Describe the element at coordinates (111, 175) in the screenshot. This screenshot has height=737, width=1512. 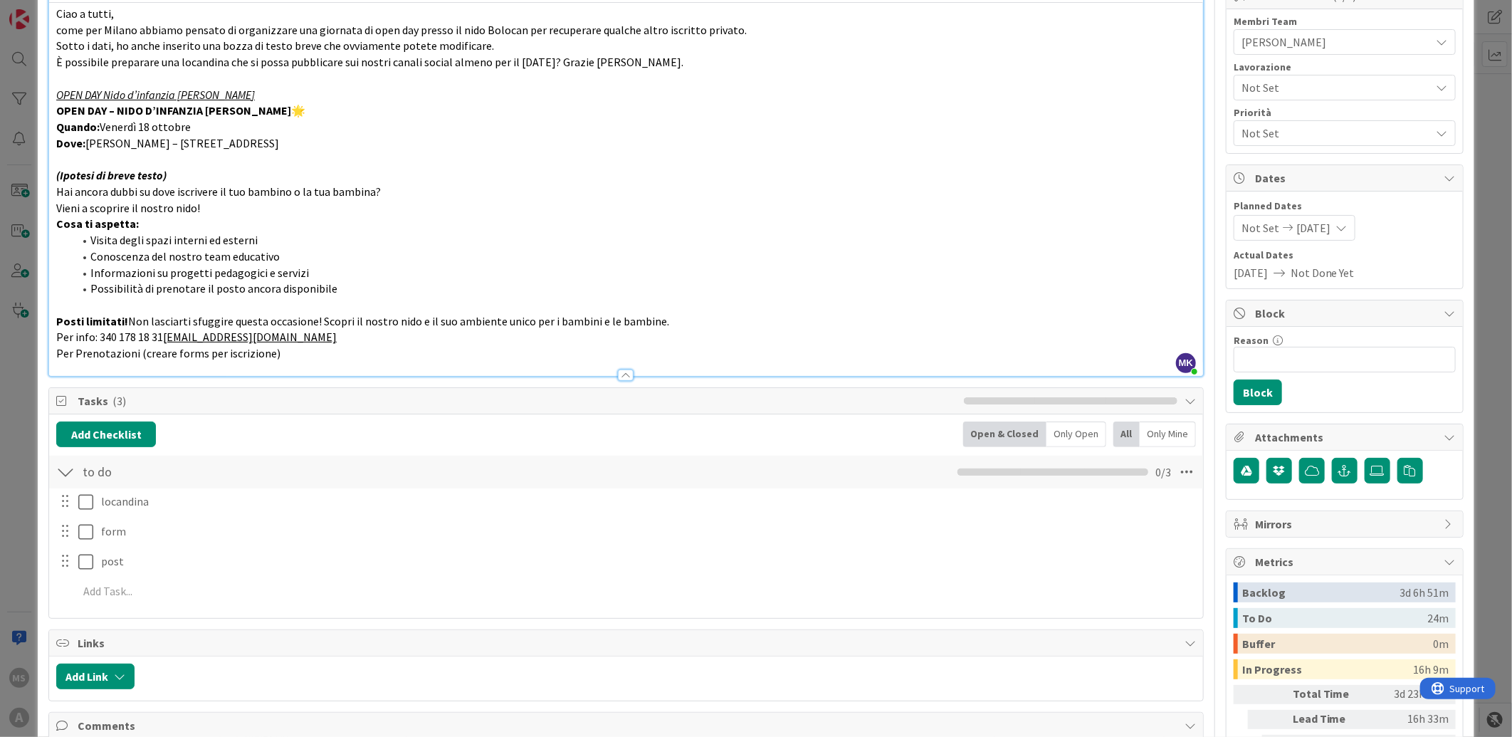
I see `em: (Ipotesi di breve testo)` at that location.